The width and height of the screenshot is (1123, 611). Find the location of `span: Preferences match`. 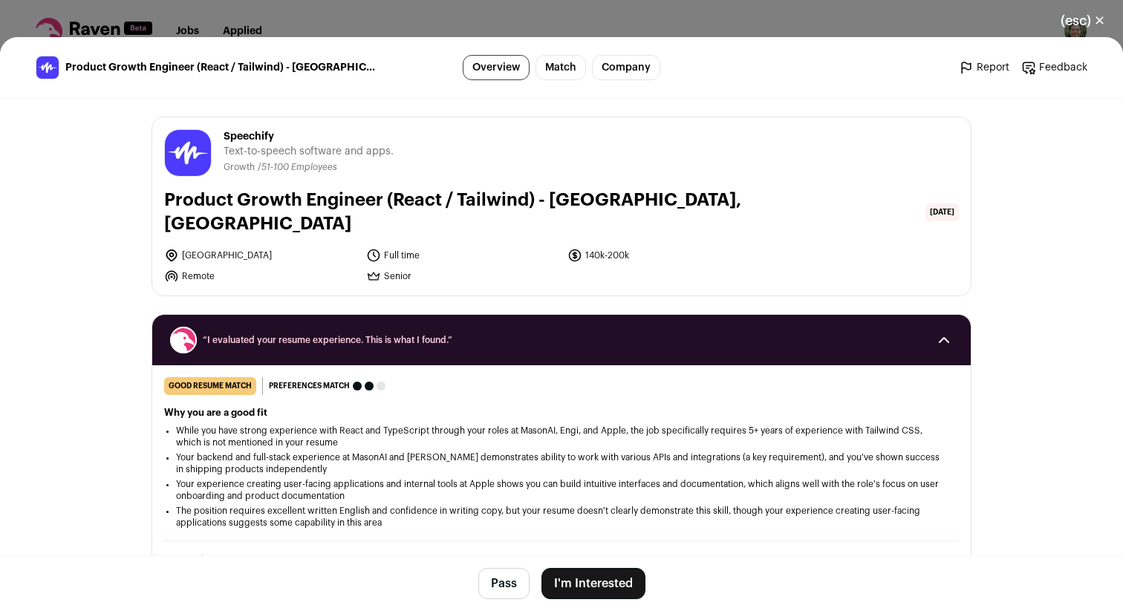

span: Preferences match is located at coordinates (309, 386).